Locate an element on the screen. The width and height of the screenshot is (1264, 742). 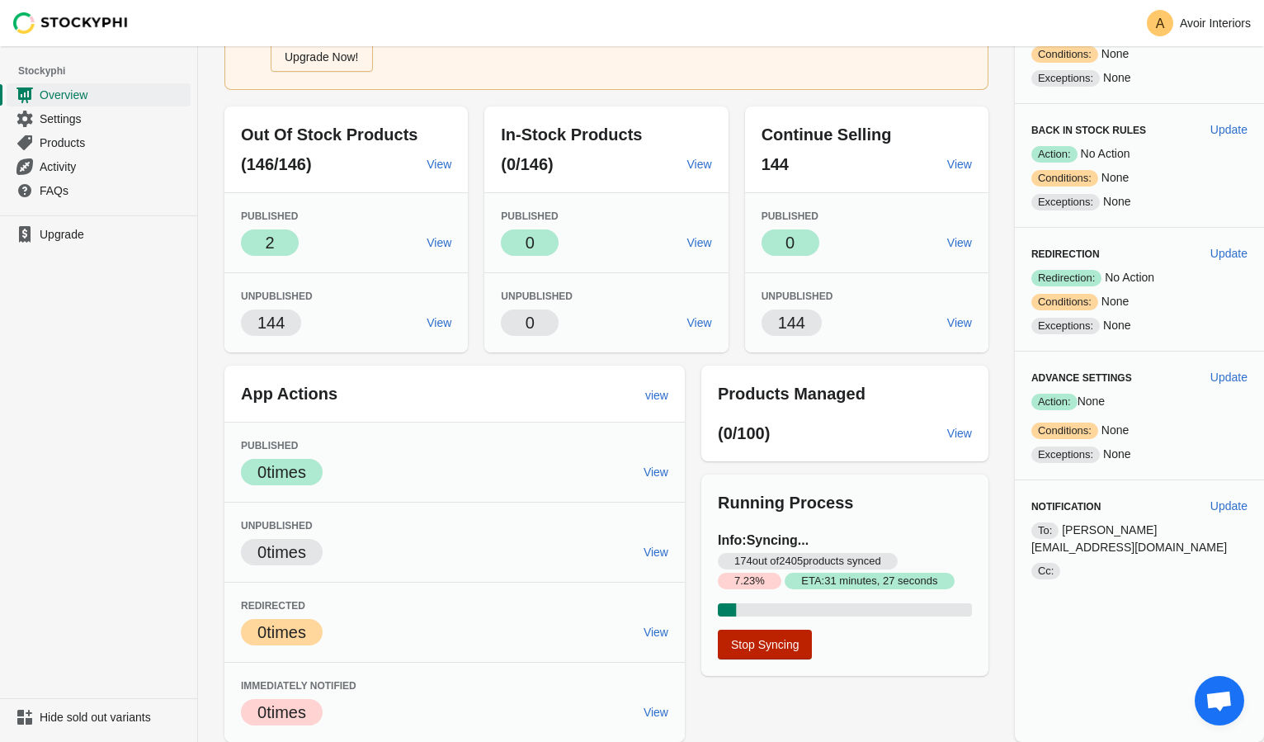
img: Stockyphi is located at coordinates (71, 23).